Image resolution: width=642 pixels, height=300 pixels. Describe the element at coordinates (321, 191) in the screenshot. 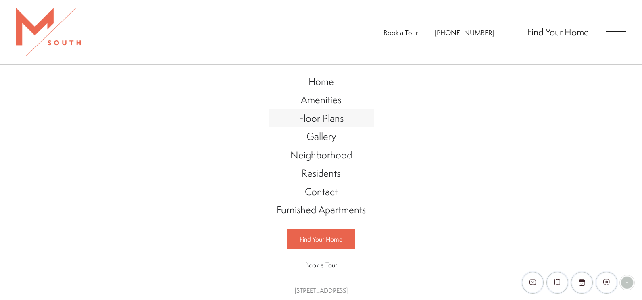

I see `span: Contact` at that location.